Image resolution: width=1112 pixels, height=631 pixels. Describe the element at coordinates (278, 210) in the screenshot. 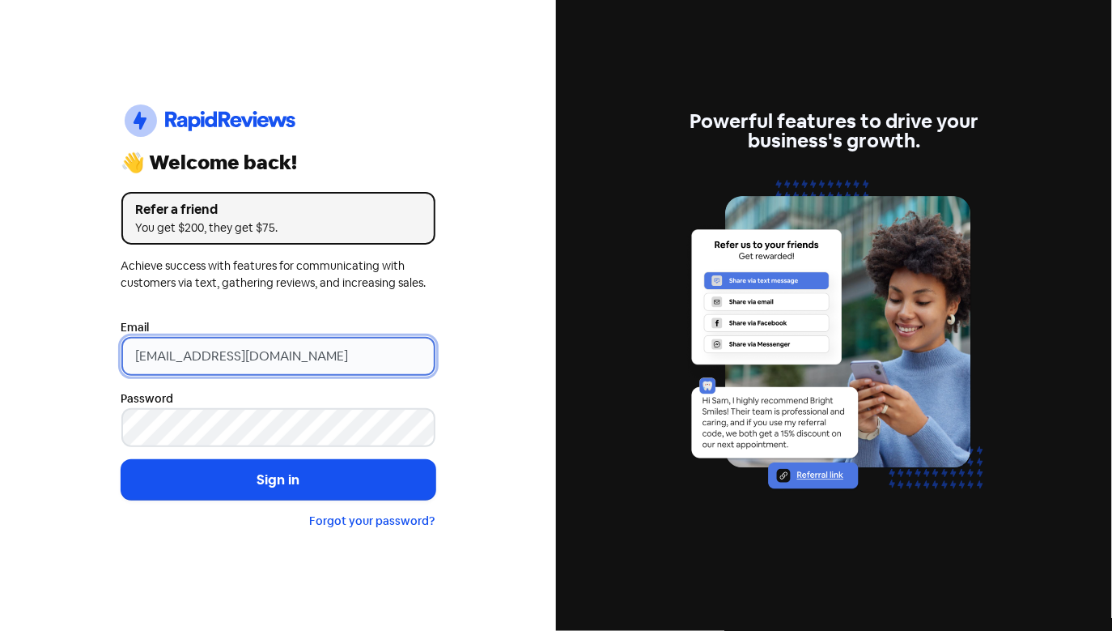

I see `div: Refer a friend` at that location.